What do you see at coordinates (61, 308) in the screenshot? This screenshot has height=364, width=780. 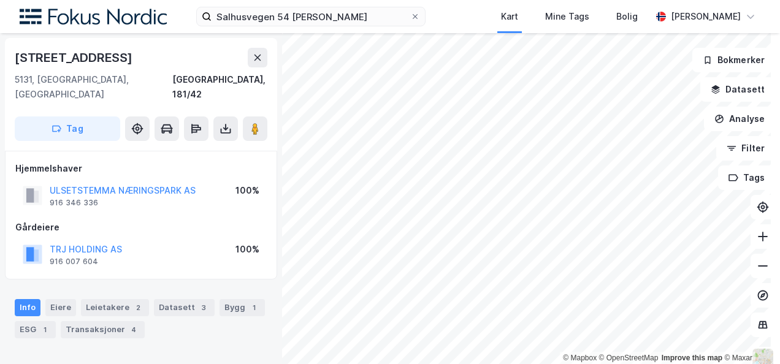 I see `div: Eiere` at bounding box center [61, 308].